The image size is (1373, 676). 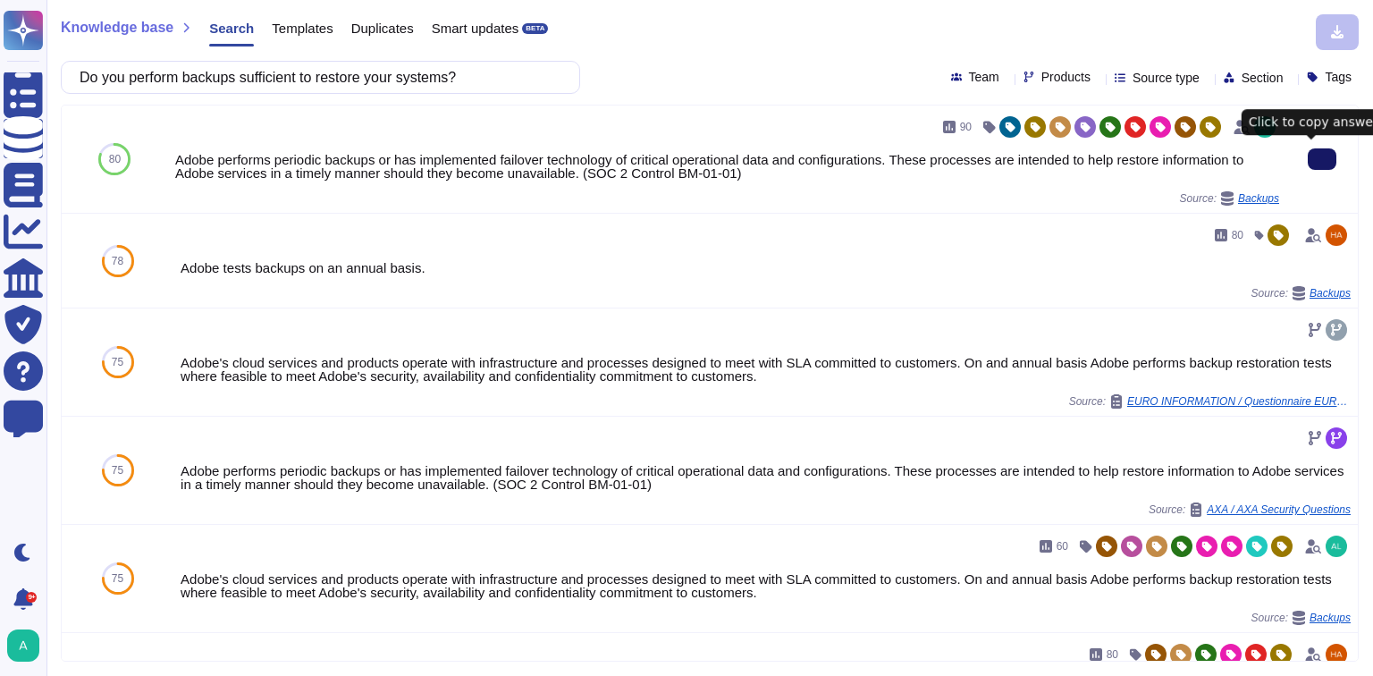 I want to click on span: 90, so click(x=965, y=127).